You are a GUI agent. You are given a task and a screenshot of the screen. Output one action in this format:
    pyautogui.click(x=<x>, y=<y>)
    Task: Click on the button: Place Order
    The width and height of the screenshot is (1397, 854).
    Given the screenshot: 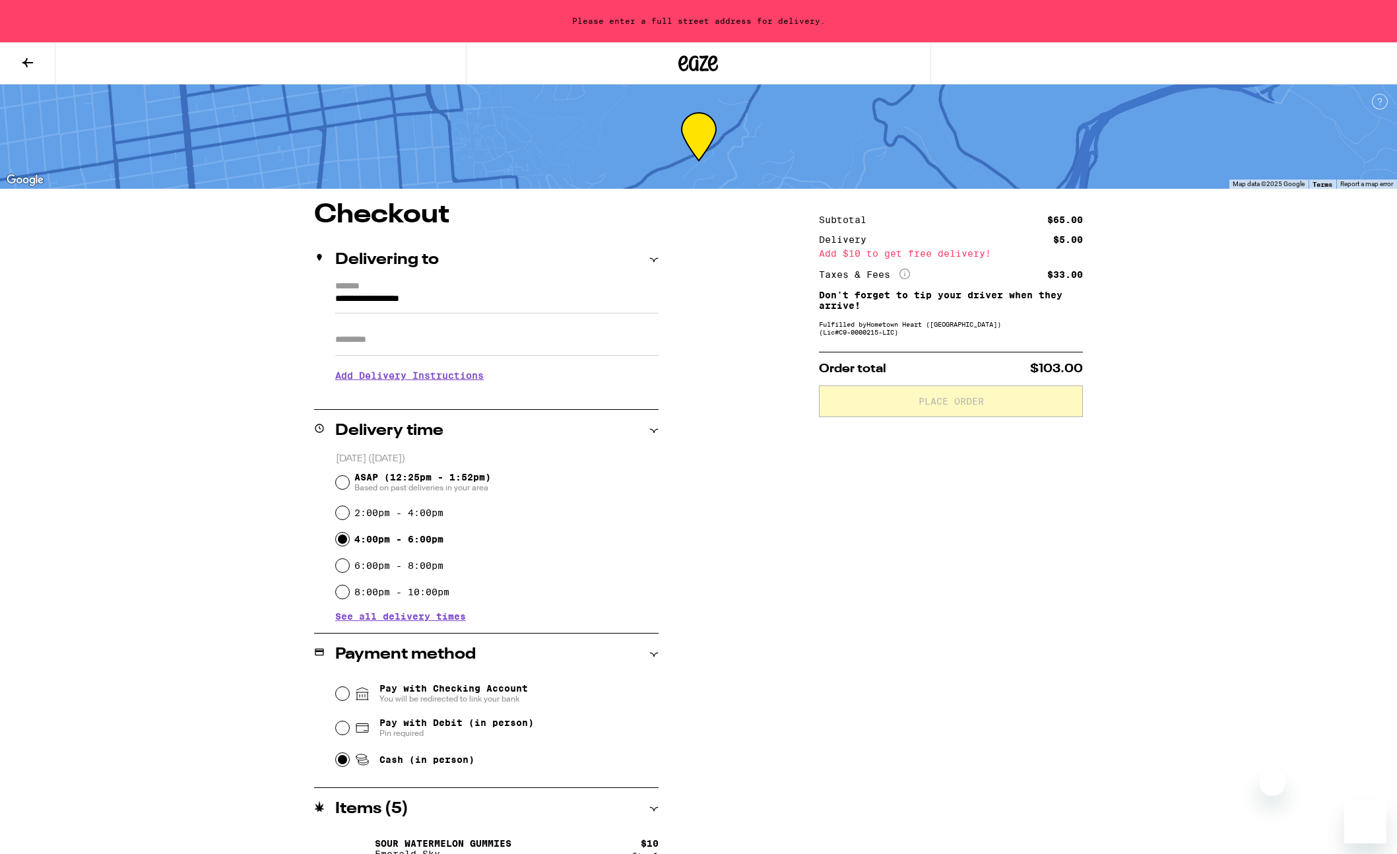 What is the action you would take?
    pyautogui.click(x=951, y=401)
    